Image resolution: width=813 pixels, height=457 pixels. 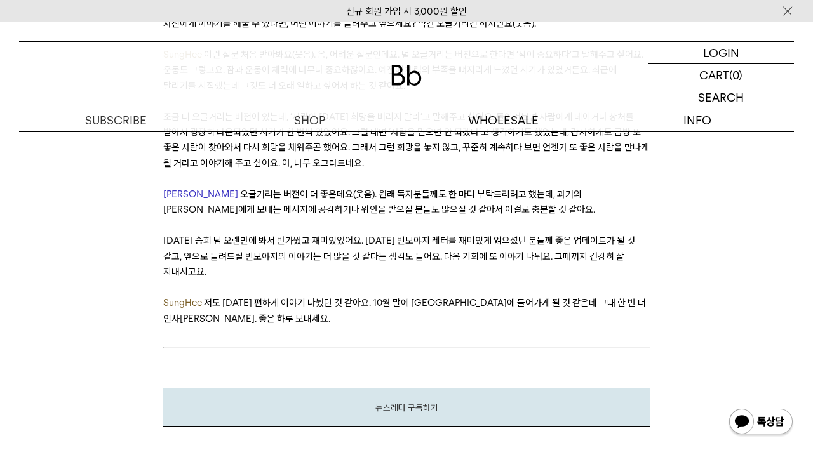 I want to click on a: 신규 회원 가입 시 3,000원 할인, so click(x=406, y=11).